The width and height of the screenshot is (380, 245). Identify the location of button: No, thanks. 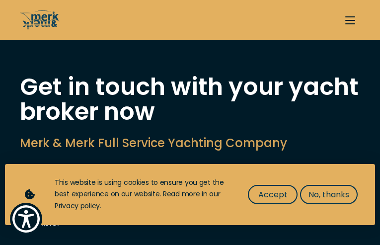
(329, 194).